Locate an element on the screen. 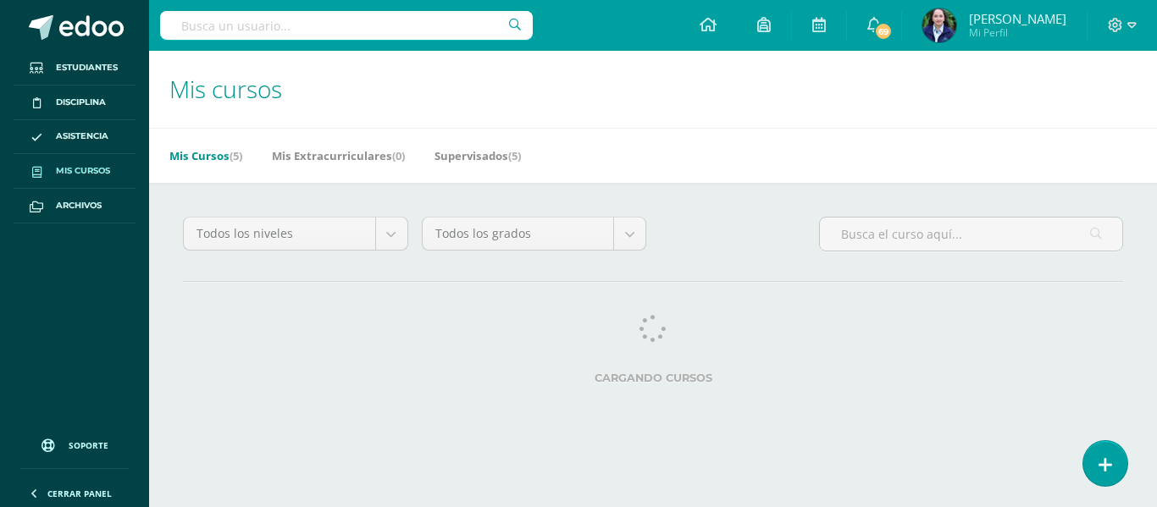 This screenshot has width=1157, height=507. a: Estudiantes is located at coordinates (75, 68).